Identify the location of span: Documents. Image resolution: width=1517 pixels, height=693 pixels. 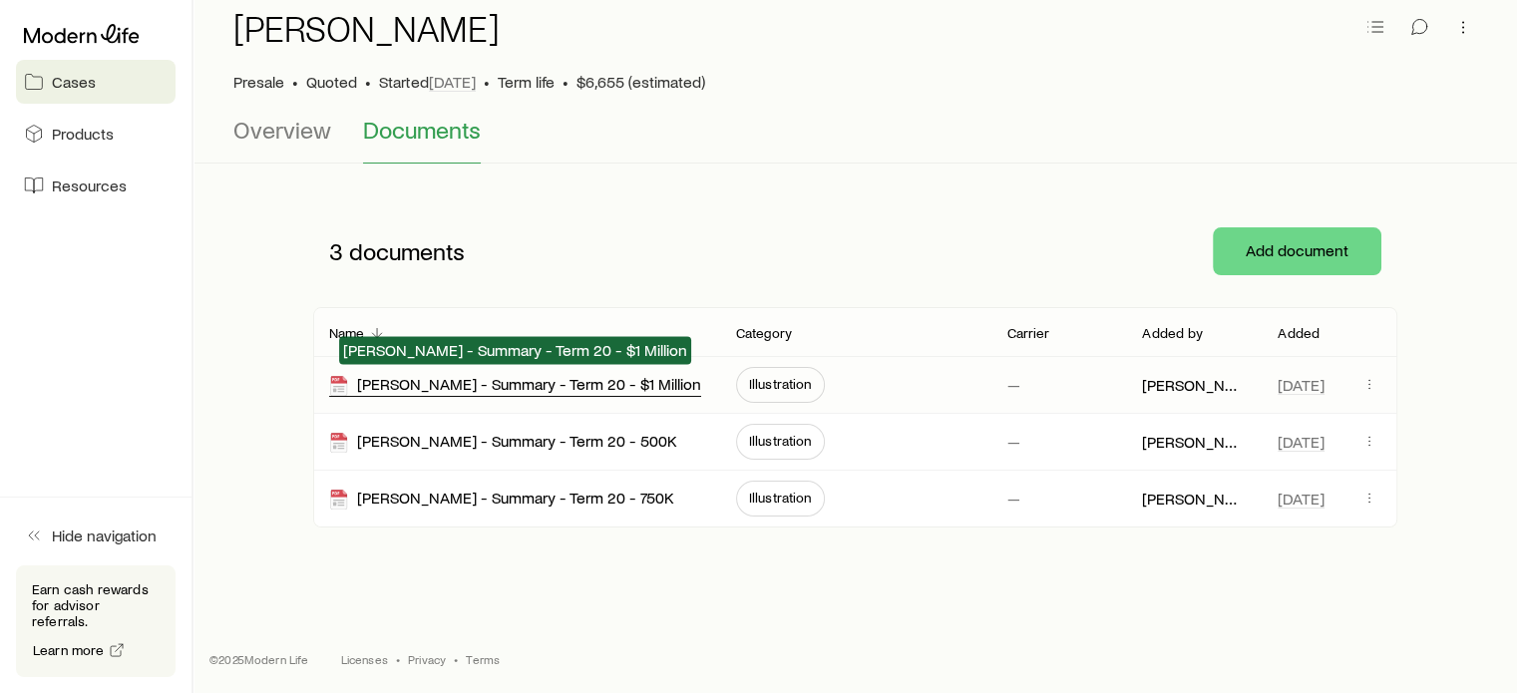
(422, 130).